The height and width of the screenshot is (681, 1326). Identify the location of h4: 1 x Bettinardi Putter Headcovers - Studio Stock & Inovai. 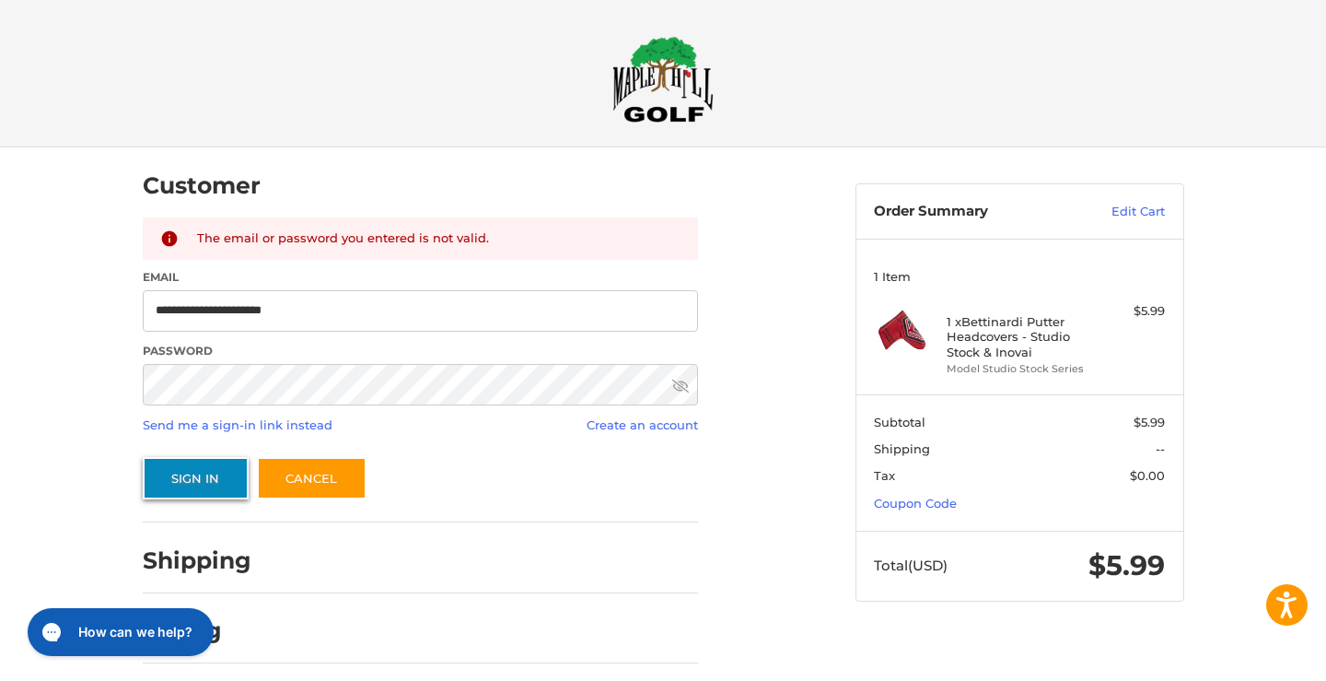
(1017, 336).